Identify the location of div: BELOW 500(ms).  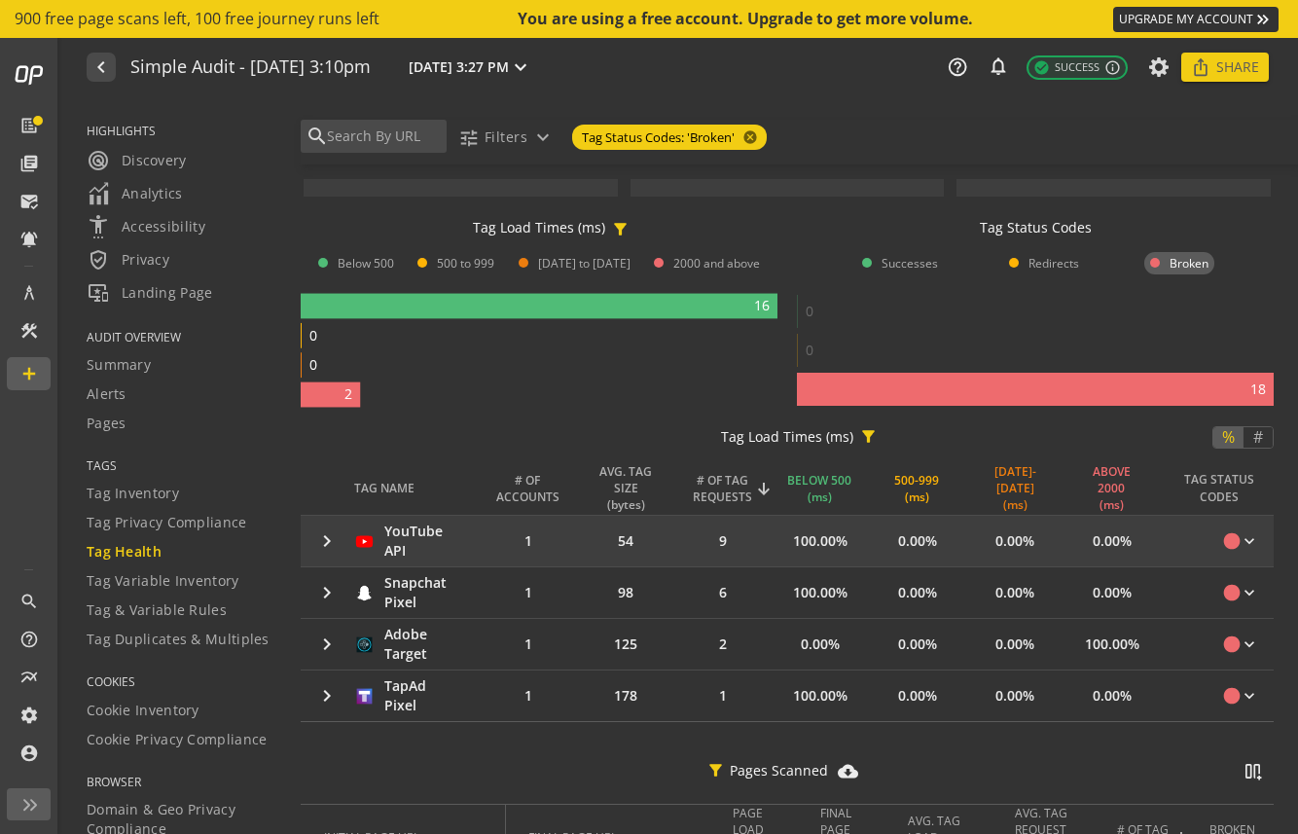
(828, 488).